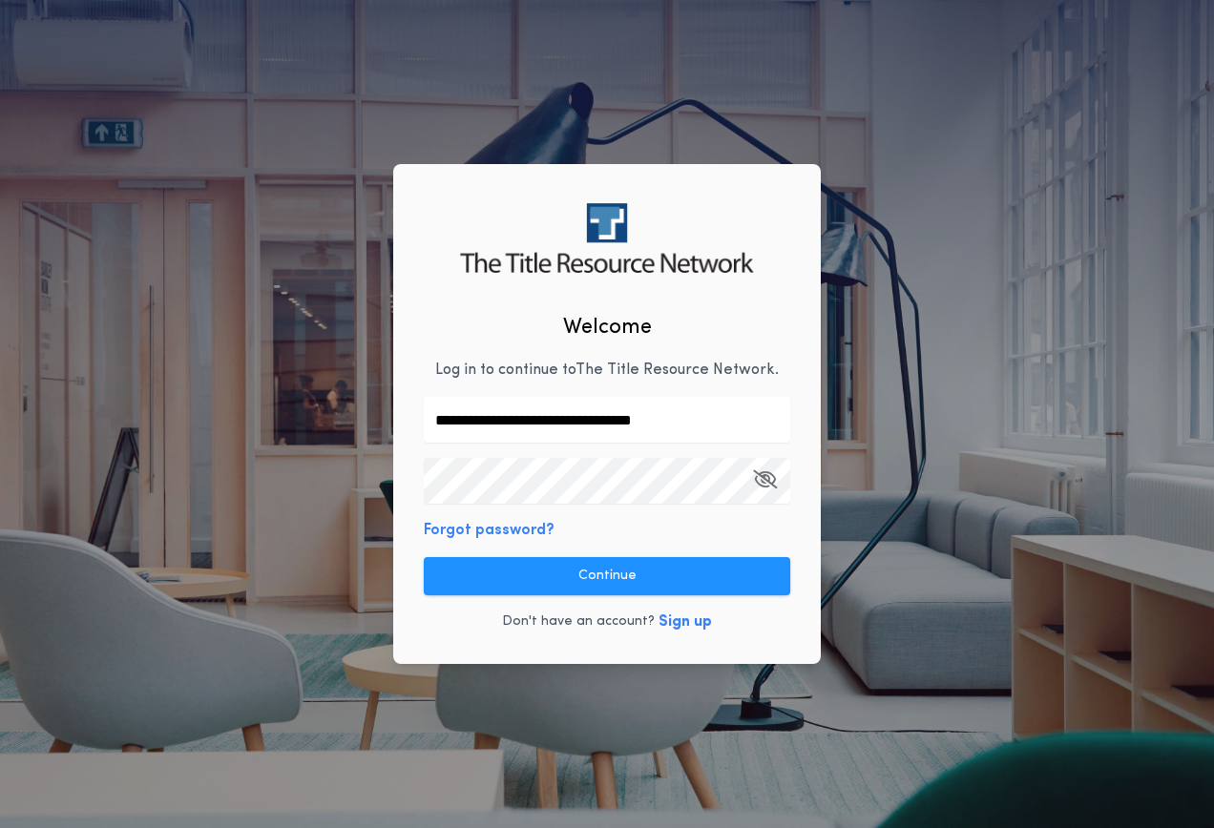 The height and width of the screenshot is (828, 1214). What do you see at coordinates (607, 576) in the screenshot?
I see `button: Continue` at bounding box center [607, 576].